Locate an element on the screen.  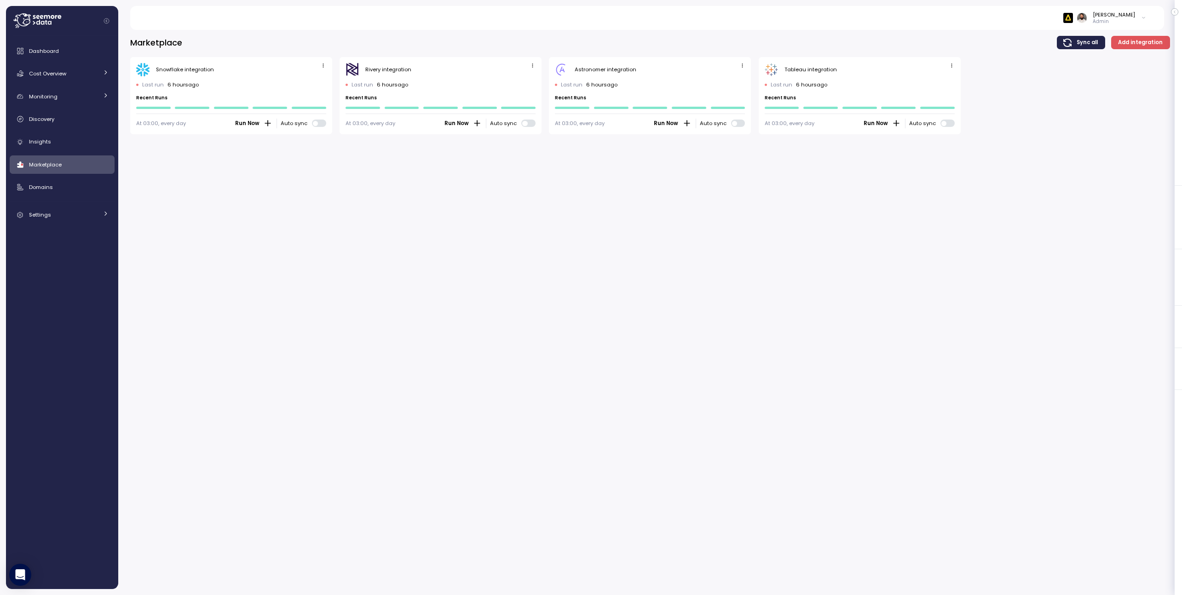
div: Astronomer integration is located at coordinates (605, 69).